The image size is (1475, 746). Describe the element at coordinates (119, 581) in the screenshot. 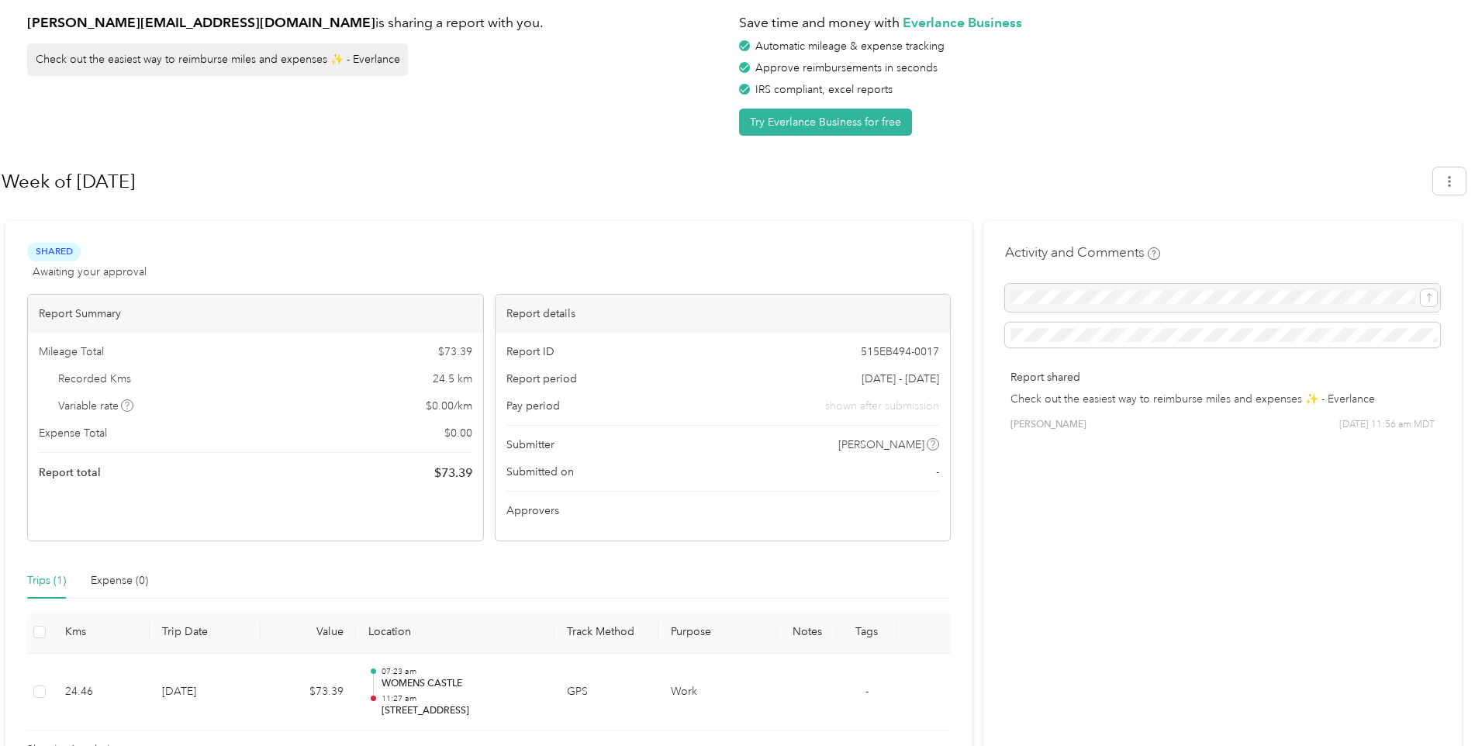

I see `div: Expense (0)` at that location.